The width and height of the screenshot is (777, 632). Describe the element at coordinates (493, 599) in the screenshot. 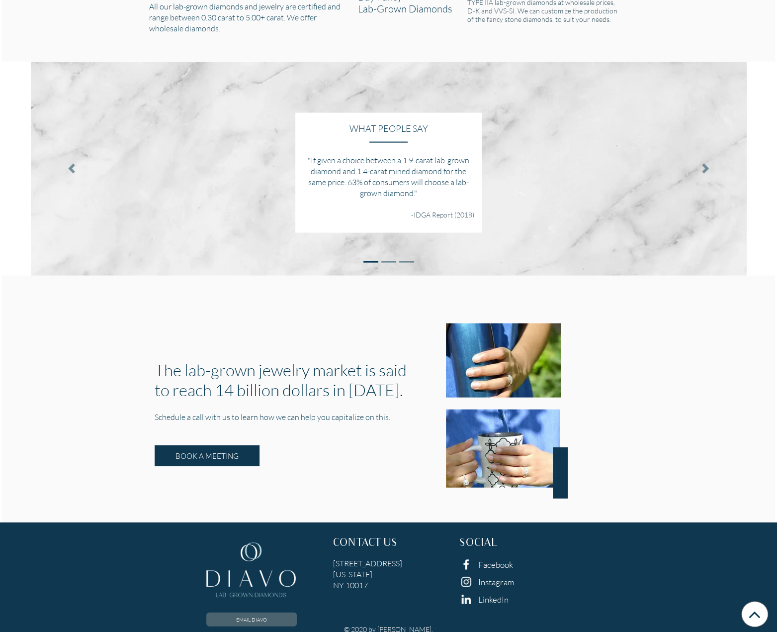

I see `a: LinkedIn` at that location.